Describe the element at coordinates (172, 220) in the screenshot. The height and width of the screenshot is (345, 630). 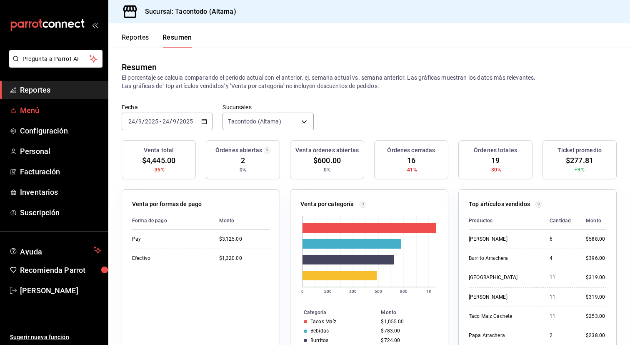
I see `th: Forma de pago` at that location.